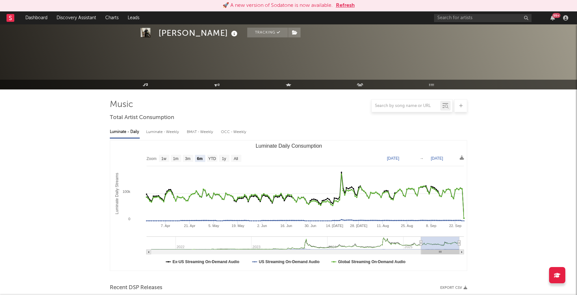 The image size is (577, 295). What do you see at coordinates (286, 226) in the screenshot?
I see `text: 16. Jun` at bounding box center [286, 226].